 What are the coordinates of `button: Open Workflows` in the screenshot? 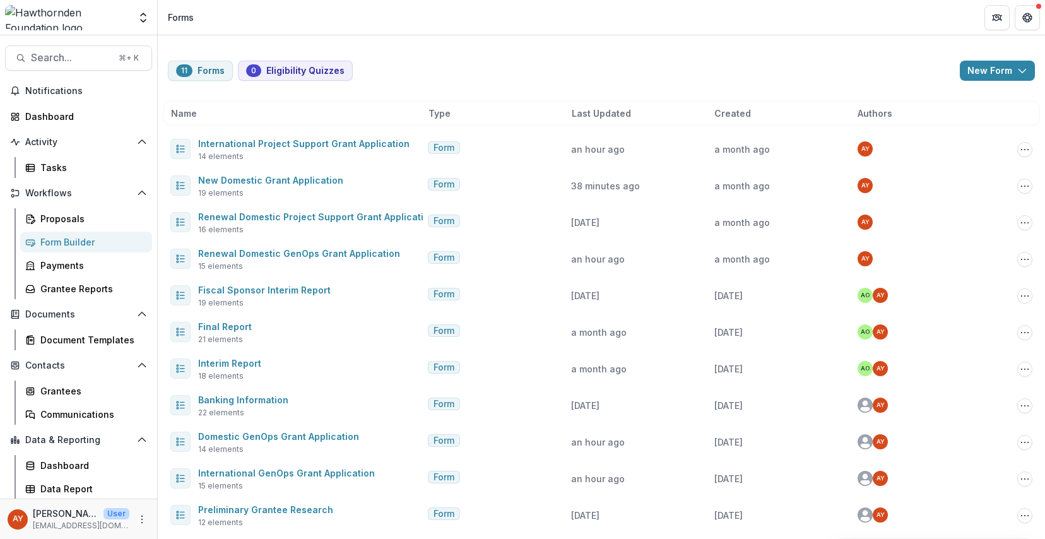 It's located at (78, 193).